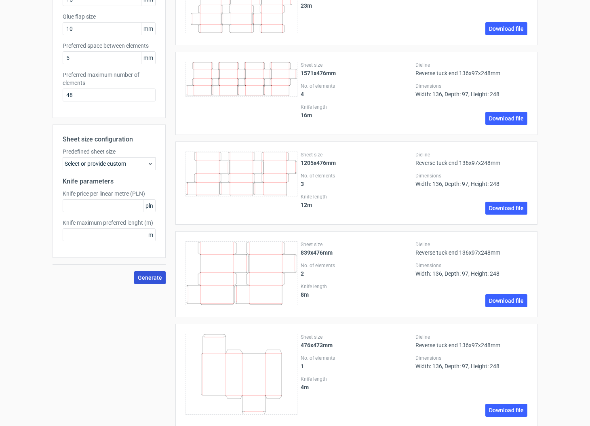 This screenshot has height=426, width=590. What do you see at coordinates (150, 235) in the screenshot?
I see `span: m` at bounding box center [150, 235].